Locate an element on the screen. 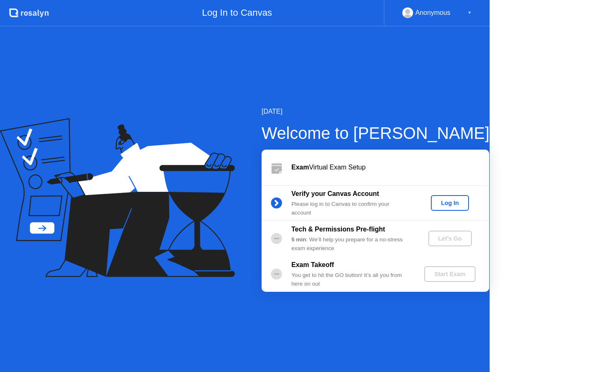  div: Start Exam is located at coordinates (449, 274).